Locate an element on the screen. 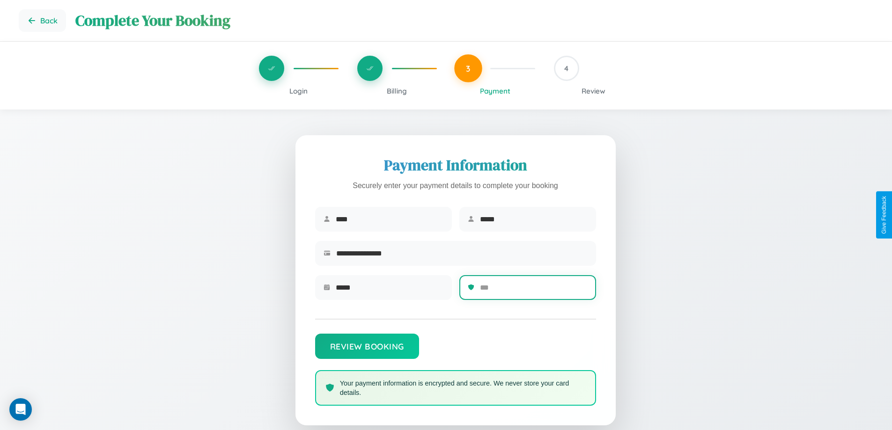 The height and width of the screenshot is (430, 892). div: Give Feedback is located at coordinates (884, 215).